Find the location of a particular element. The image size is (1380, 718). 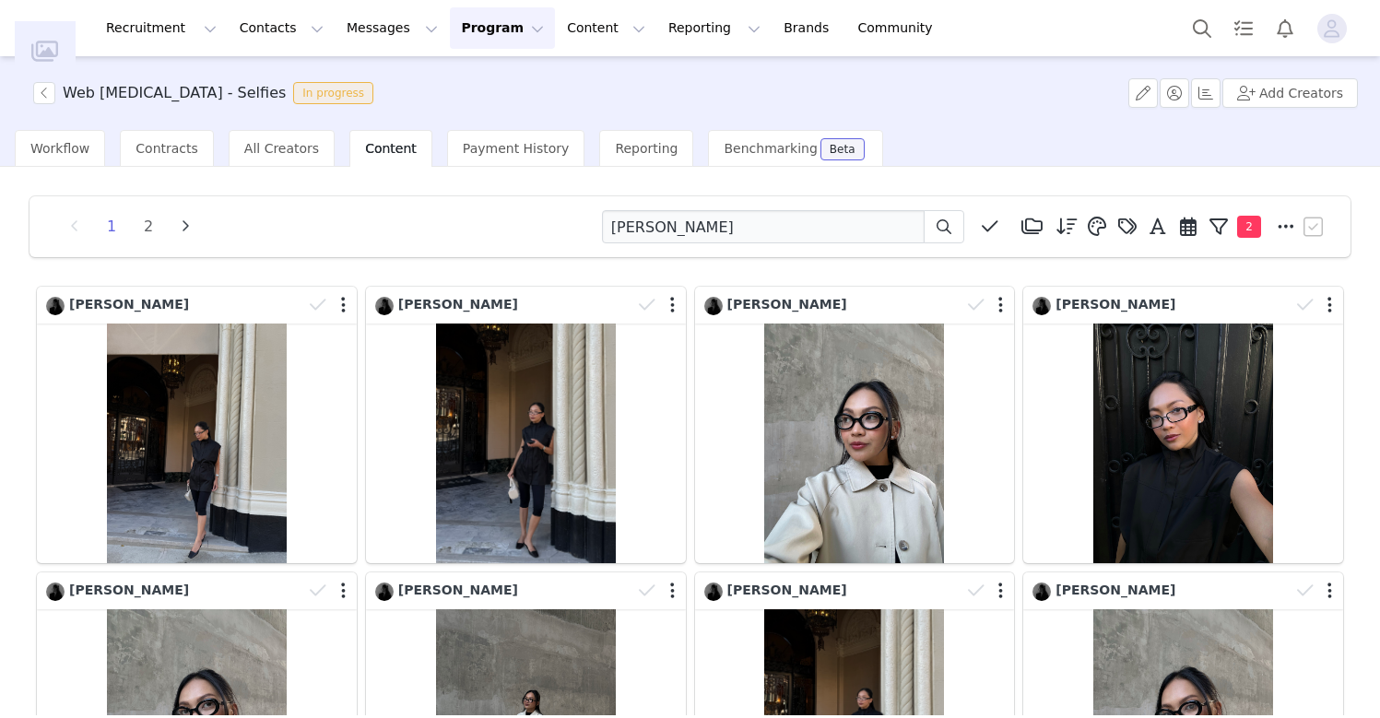

li: 2 is located at coordinates (148, 227).